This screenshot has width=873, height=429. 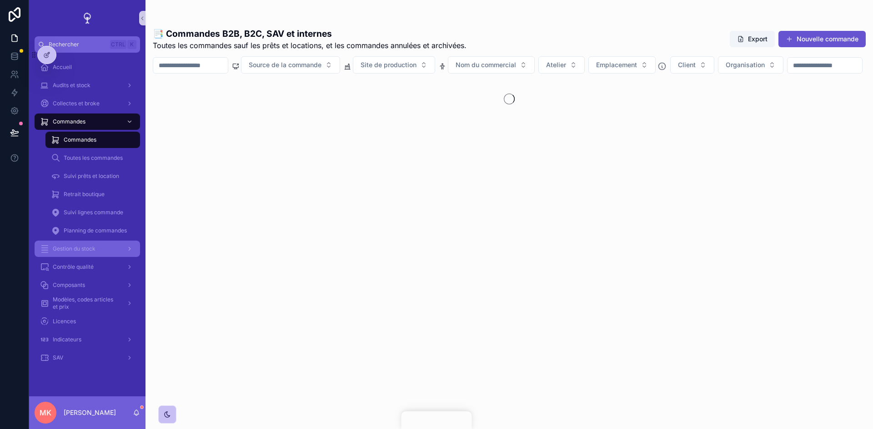 I want to click on h1: 📑 Commandes B2B, B2C, SAV et internes, so click(x=309, y=34).